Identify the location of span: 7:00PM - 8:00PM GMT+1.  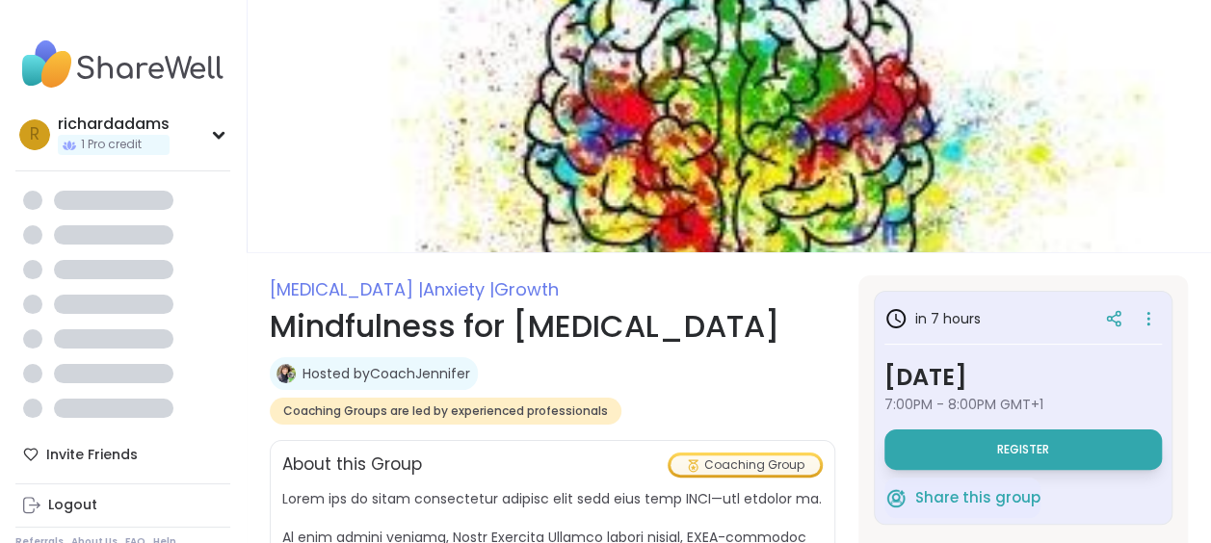
(1023, 405).